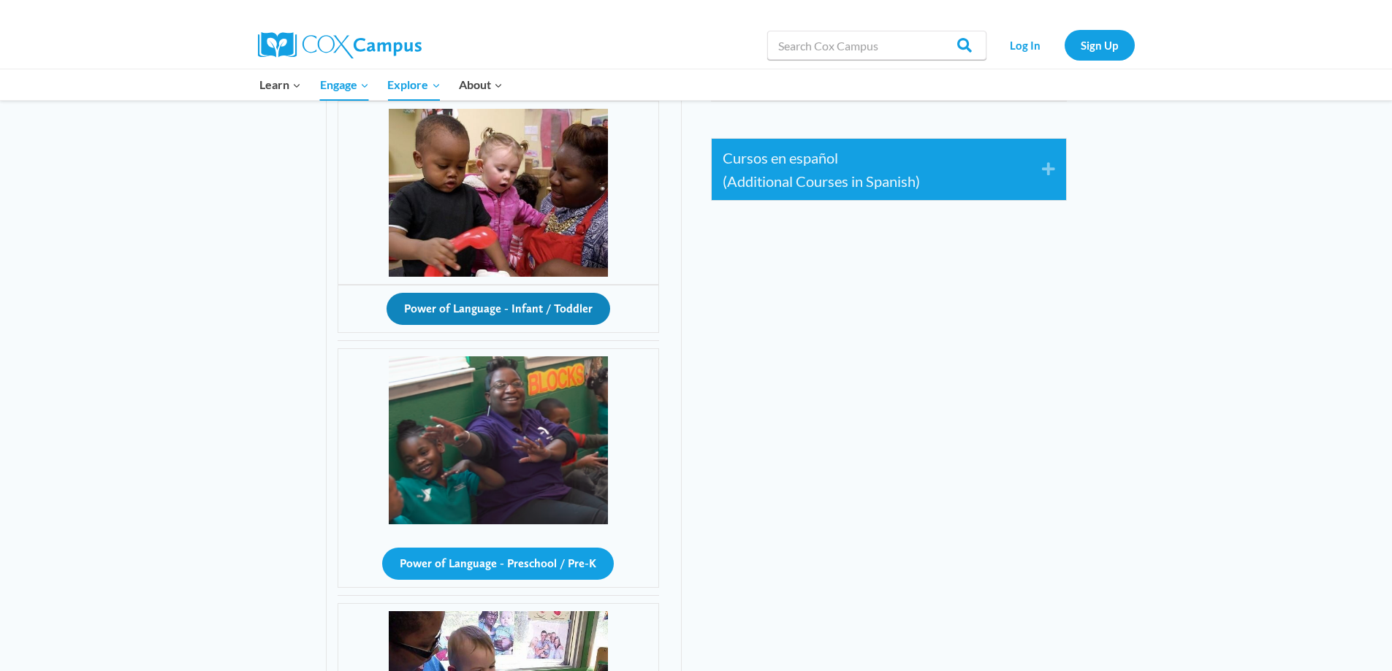 The height and width of the screenshot is (671, 1392). I want to click on a: Power of Language - Infant / Toddler, so click(498, 307).